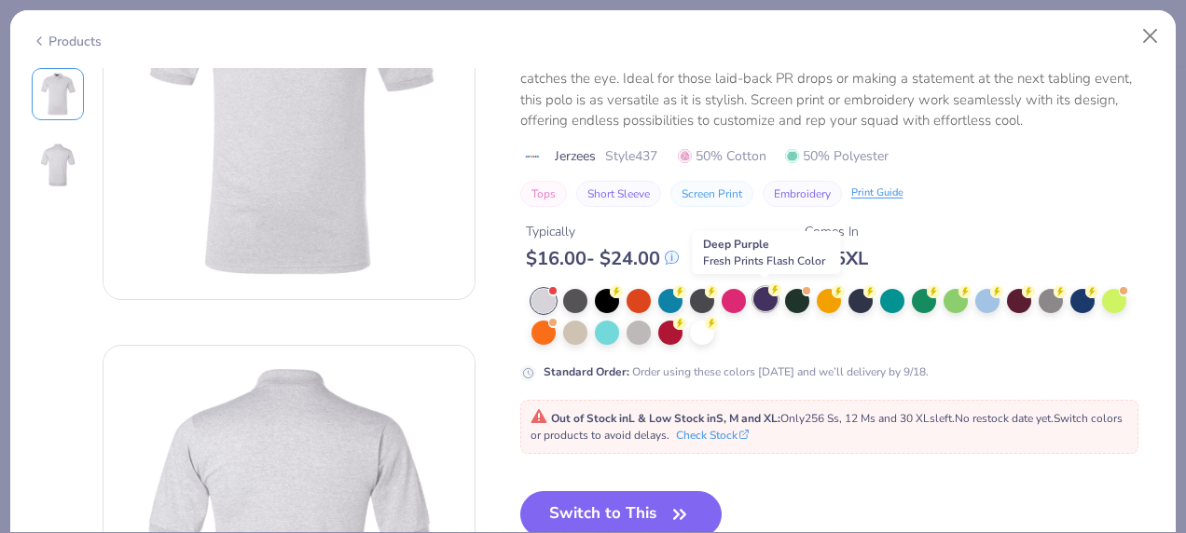 The image size is (1186, 533). Describe the element at coordinates (712, 435) in the screenshot. I see `button: Check Stock` at that location.